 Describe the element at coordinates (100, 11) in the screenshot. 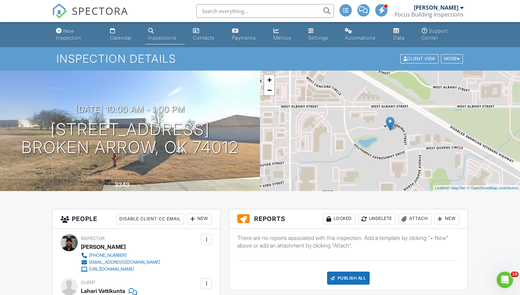

I see `span: SPECTORA` at that location.